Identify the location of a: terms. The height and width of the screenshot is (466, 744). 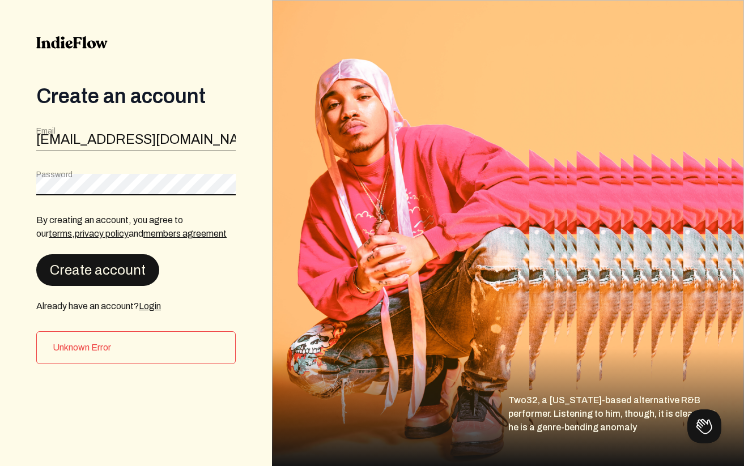
(60, 233).